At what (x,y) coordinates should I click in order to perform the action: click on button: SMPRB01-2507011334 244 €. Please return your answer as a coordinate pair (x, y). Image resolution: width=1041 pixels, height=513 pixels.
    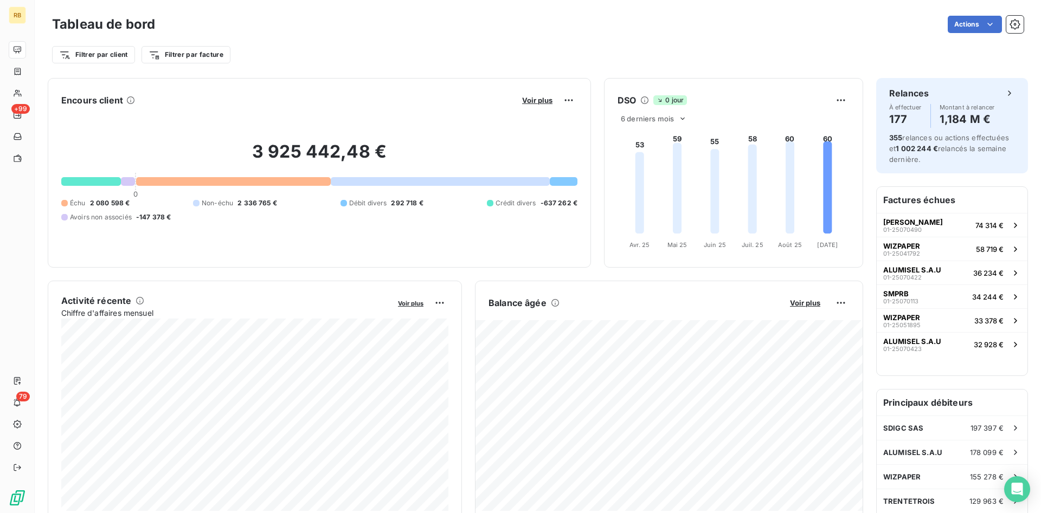
    Looking at the image, I should click on (952, 296).